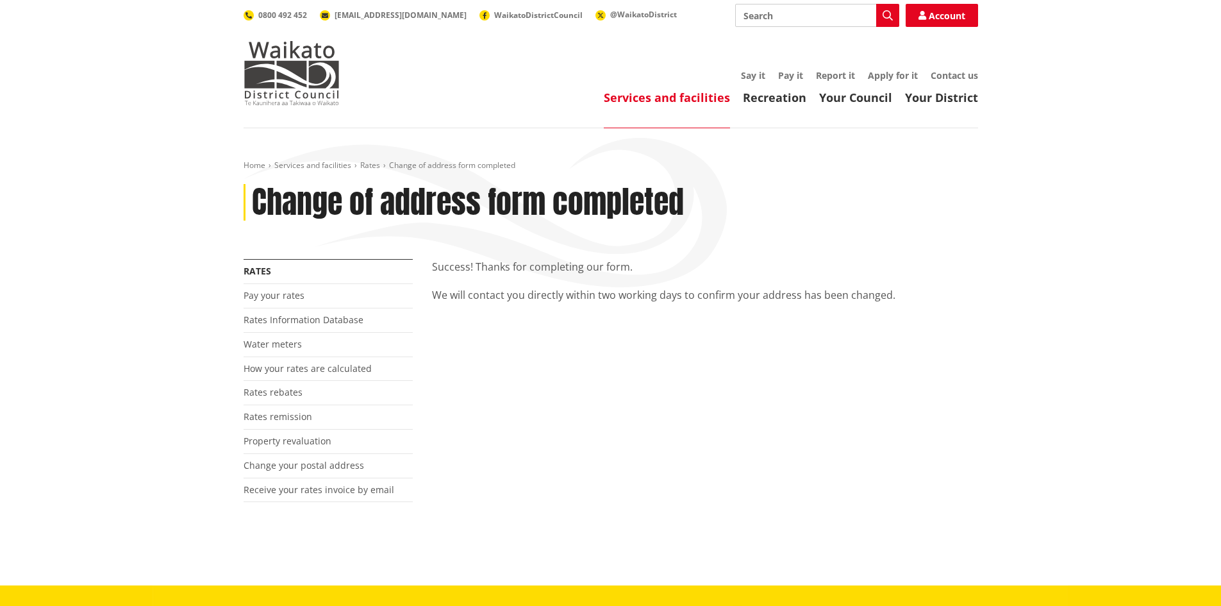  I want to click on a: @WaikatoDistrict, so click(636, 14).